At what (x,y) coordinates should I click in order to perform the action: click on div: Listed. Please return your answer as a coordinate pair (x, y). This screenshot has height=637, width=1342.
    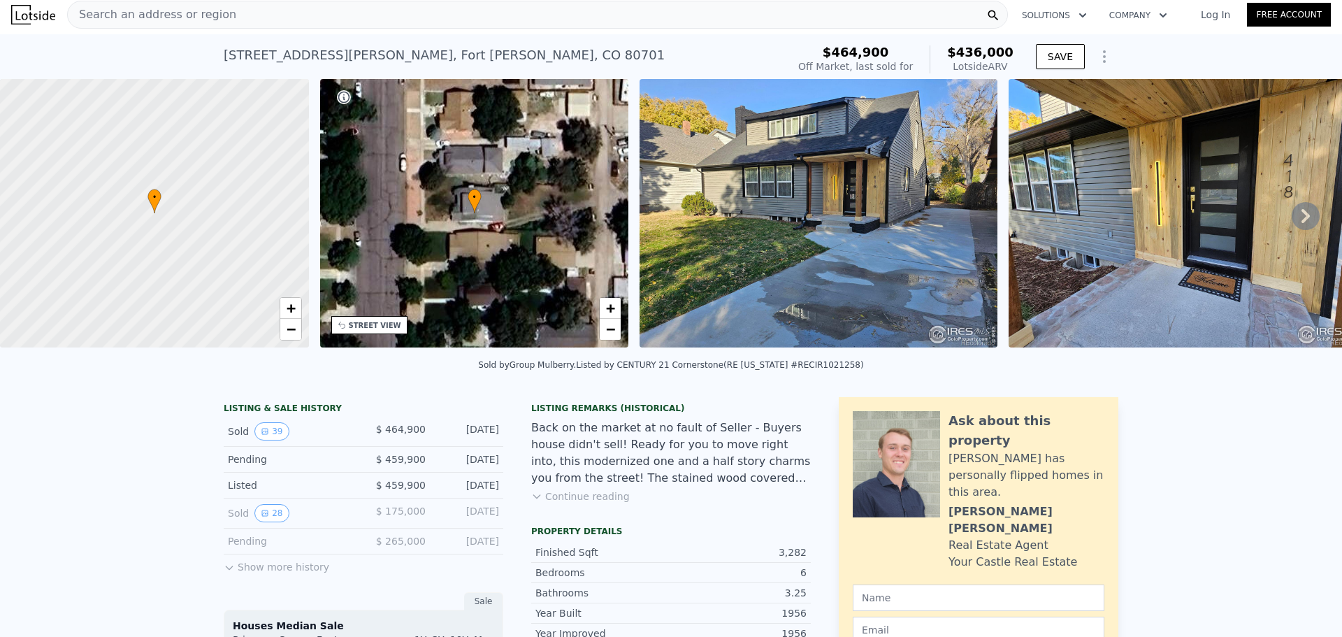
    Looking at the image, I should click on (290, 485).